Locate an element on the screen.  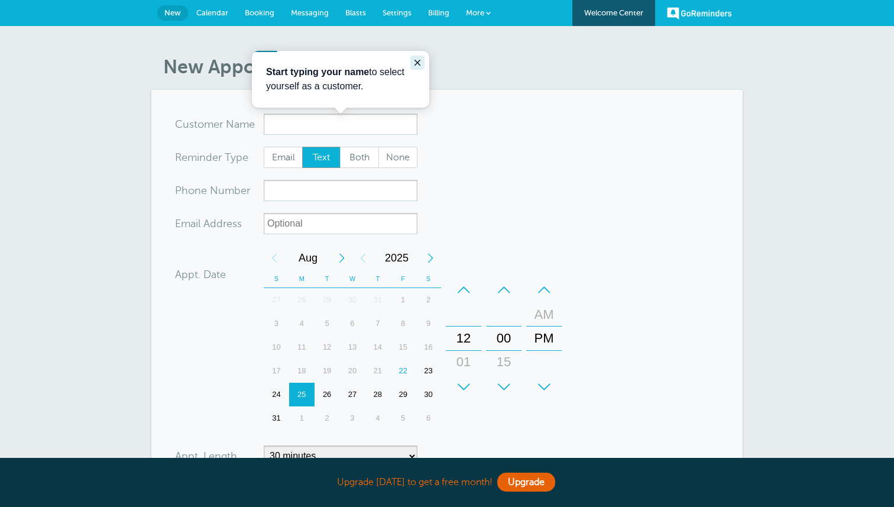
a: New is located at coordinates (173, 13).